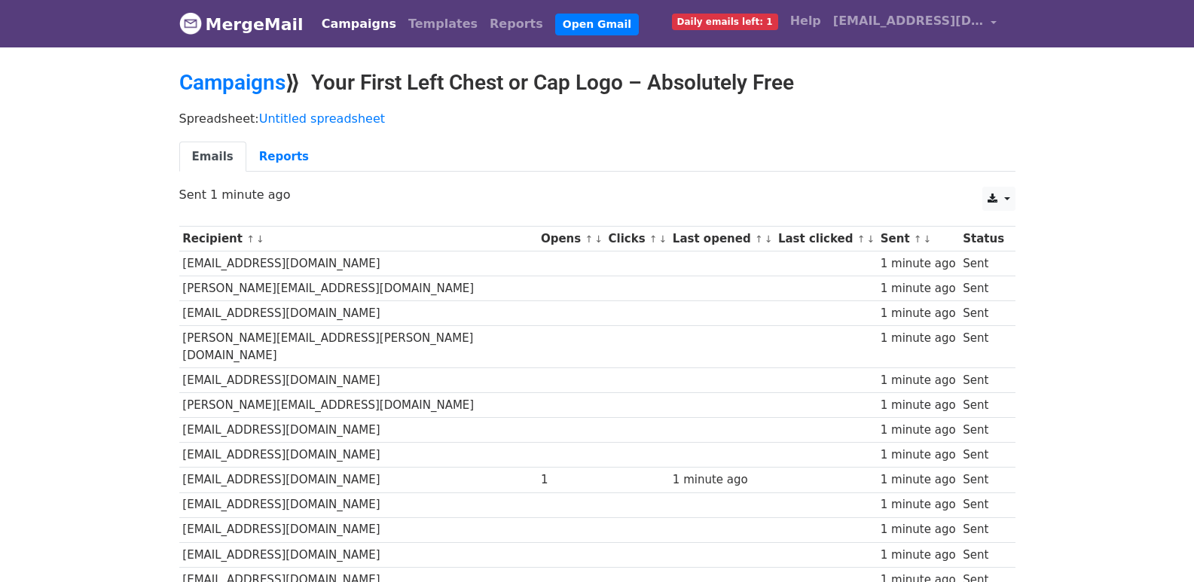 The width and height of the screenshot is (1194, 582). Describe the element at coordinates (805, 21) in the screenshot. I see `a: Help` at that location.